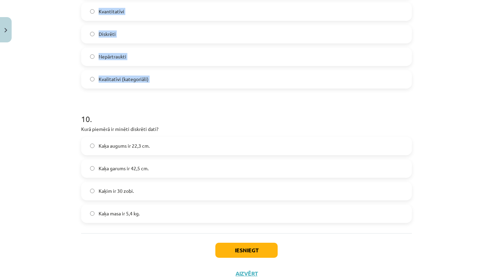 This screenshot has height=280, width=493. I want to click on p: Kurā piemērā ir minēti diskrēti dati?, so click(246, 129).